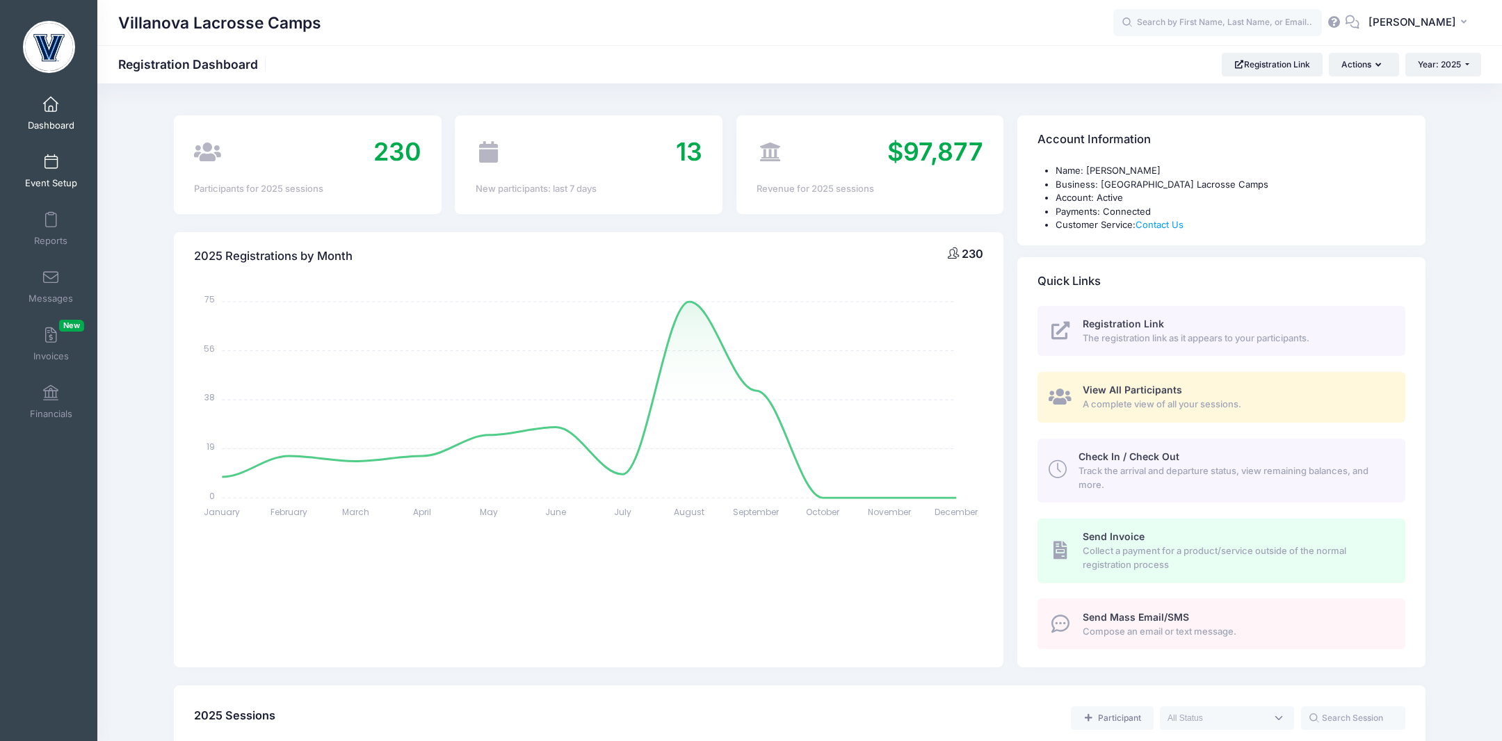  Describe the element at coordinates (1233, 478) in the screenshot. I see `span: Track the arrival and departure status, view remaining balances, and more.` at that location.